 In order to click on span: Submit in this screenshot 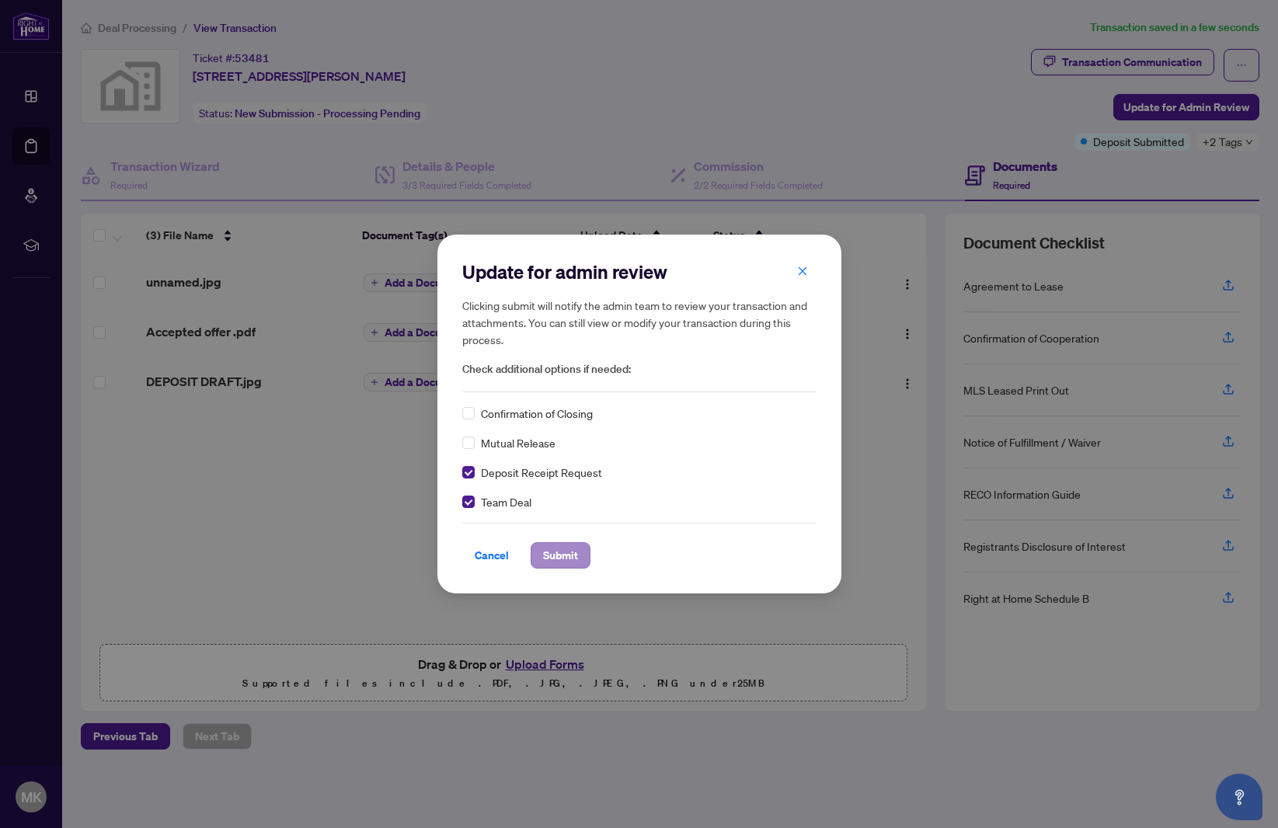, I will do `click(560, 555)`.